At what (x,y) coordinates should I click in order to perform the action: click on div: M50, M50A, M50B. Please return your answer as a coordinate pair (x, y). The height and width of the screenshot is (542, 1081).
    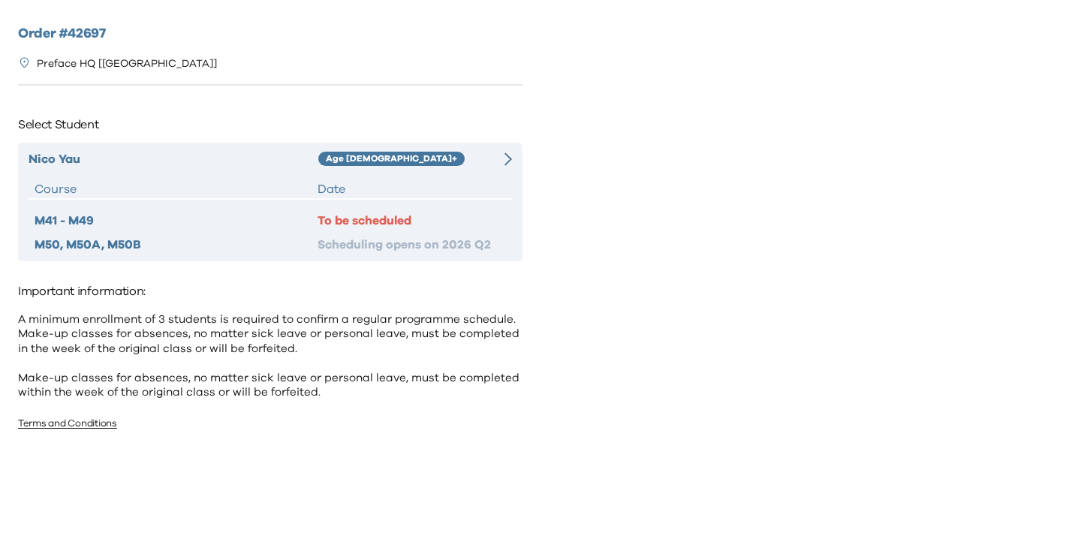
    Looking at the image, I should click on (176, 245).